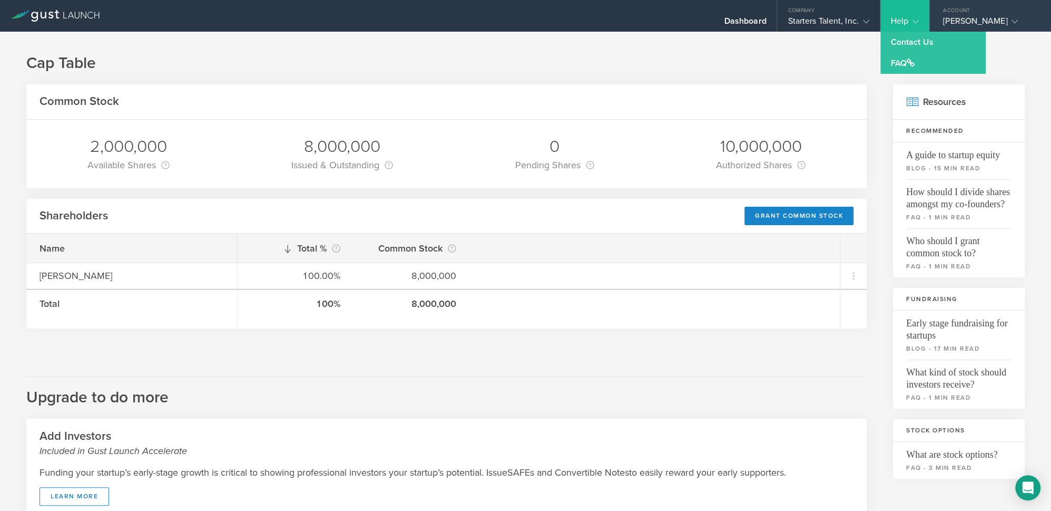 The width and height of the screenshot is (1051, 511). I want to click on div: 100.00%, so click(296, 276).